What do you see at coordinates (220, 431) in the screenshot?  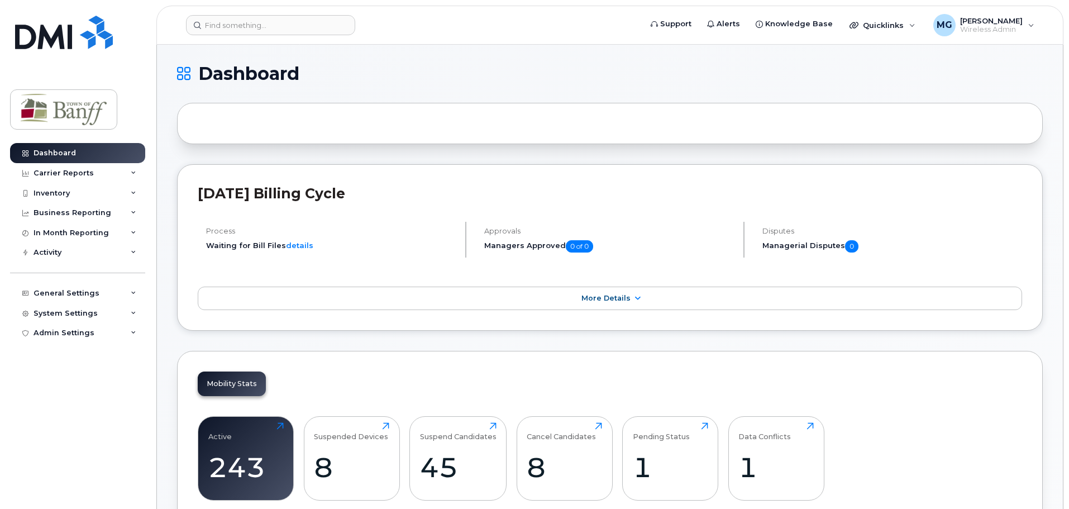 I see `div: Active` at bounding box center [220, 431].